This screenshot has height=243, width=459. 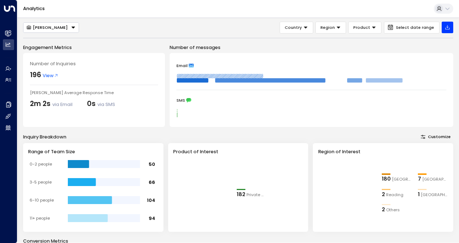 I want to click on tspan: 104, so click(x=151, y=200).